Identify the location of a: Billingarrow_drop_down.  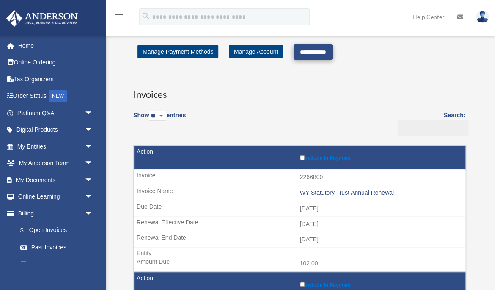
(54, 213).